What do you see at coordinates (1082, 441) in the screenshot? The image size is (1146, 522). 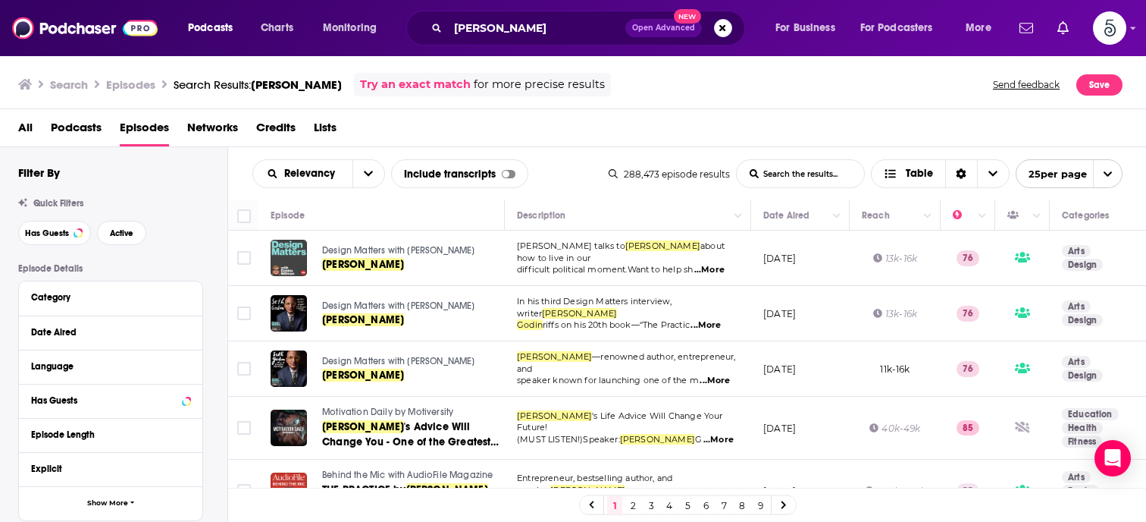 I see `a: Fitness` at bounding box center [1082, 441].